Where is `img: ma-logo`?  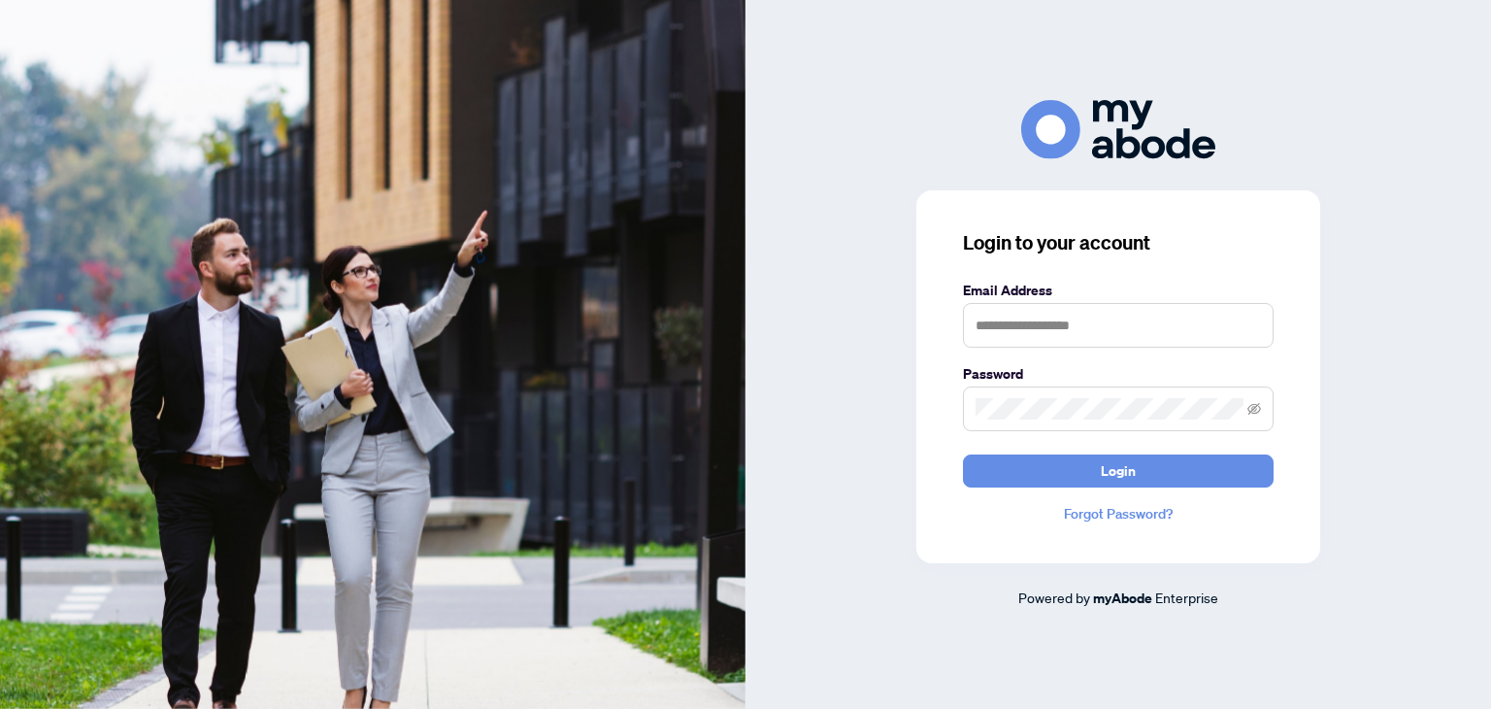 img: ma-logo is located at coordinates (1119, 129).